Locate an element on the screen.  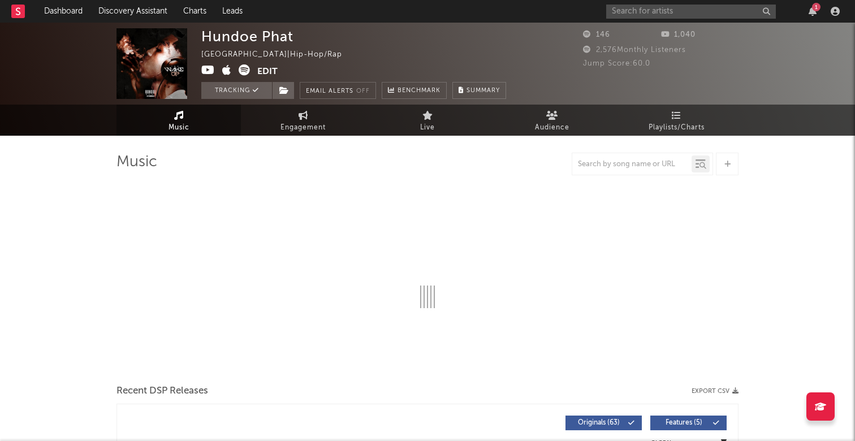
span: Live is located at coordinates (427, 128).